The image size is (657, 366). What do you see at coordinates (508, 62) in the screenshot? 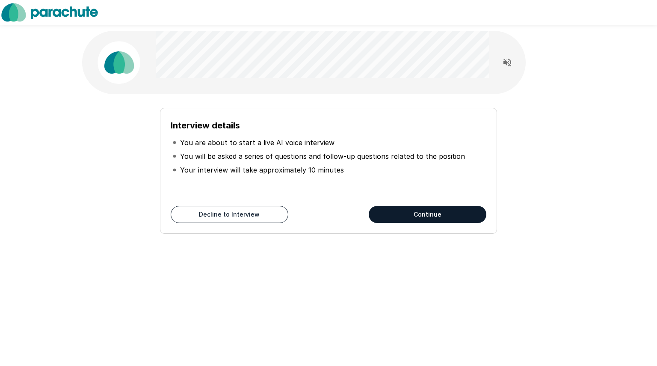
I see `button: Read questions aloud` at bounding box center [508, 62].